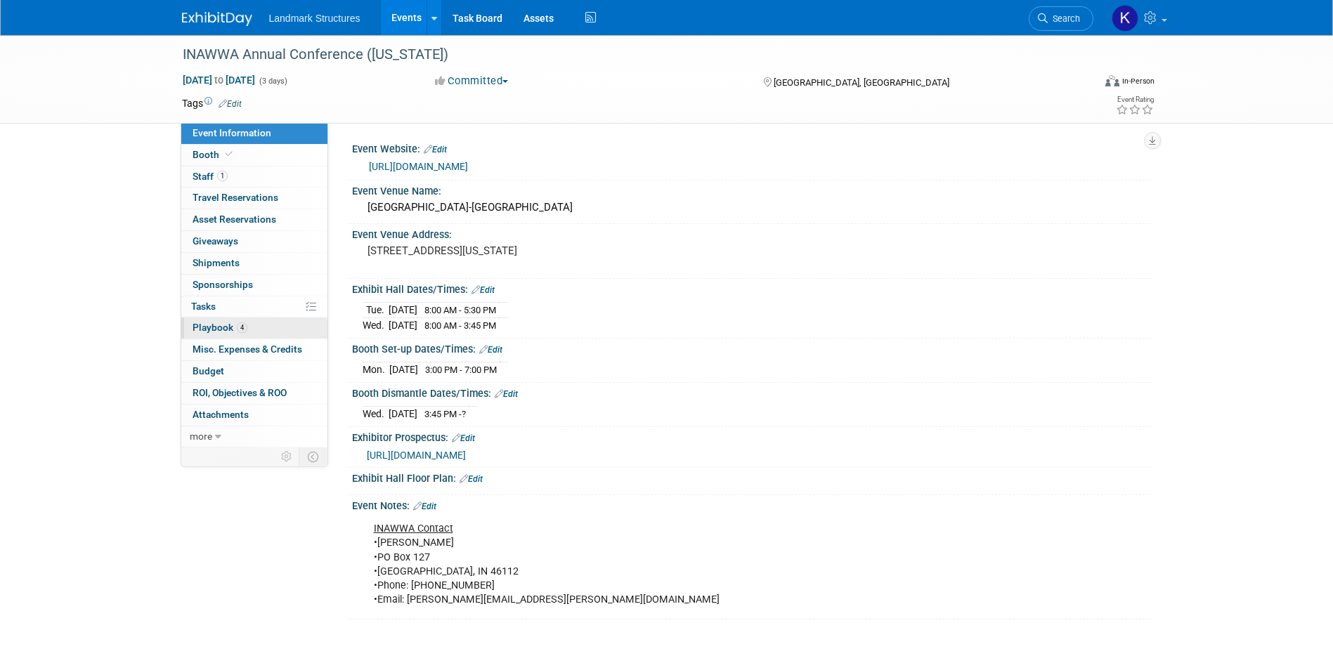  I want to click on a: Shipments, so click(254, 264).